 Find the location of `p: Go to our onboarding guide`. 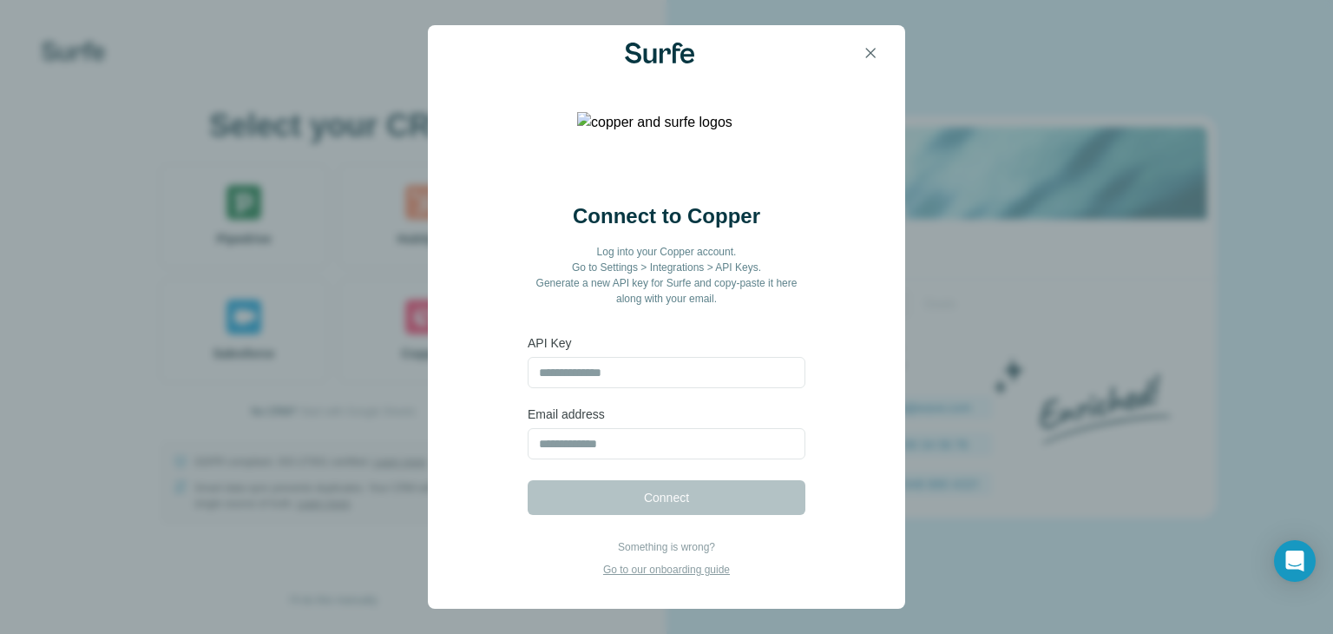

p: Go to our onboarding guide is located at coordinates (666, 569).